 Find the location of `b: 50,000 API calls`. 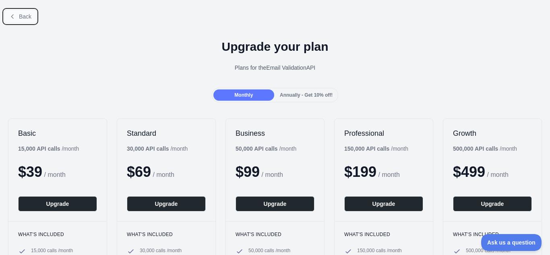

b: 50,000 API calls is located at coordinates (256, 148).